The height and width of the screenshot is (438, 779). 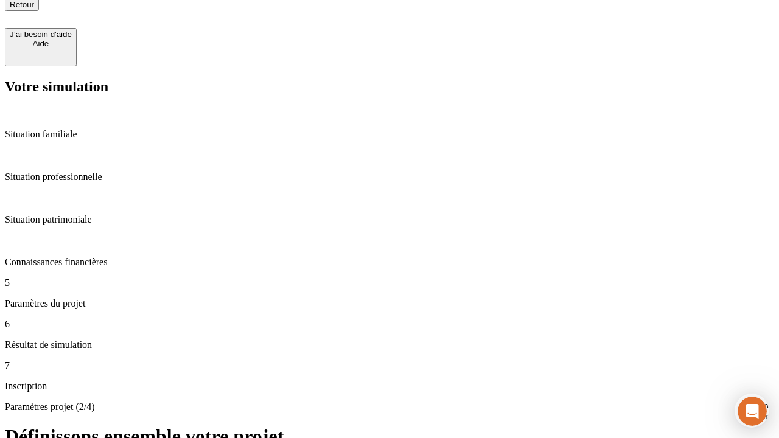 What do you see at coordinates (389, 304) in the screenshot?
I see `p: Paramètres du projet` at bounding box center [389, 304].